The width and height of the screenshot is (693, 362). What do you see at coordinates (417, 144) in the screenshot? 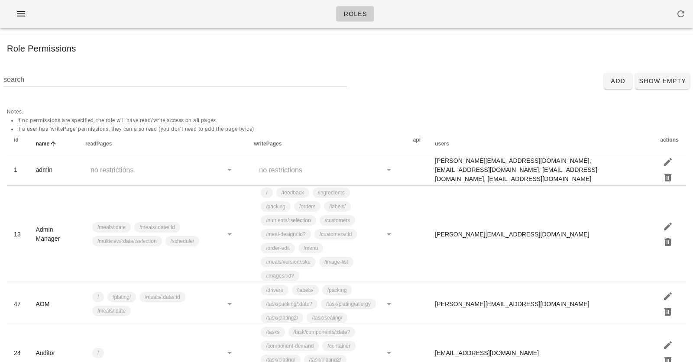
I see `th: api: Not sorted. Activate to sort ascending.` at bounding box center [417, 144].